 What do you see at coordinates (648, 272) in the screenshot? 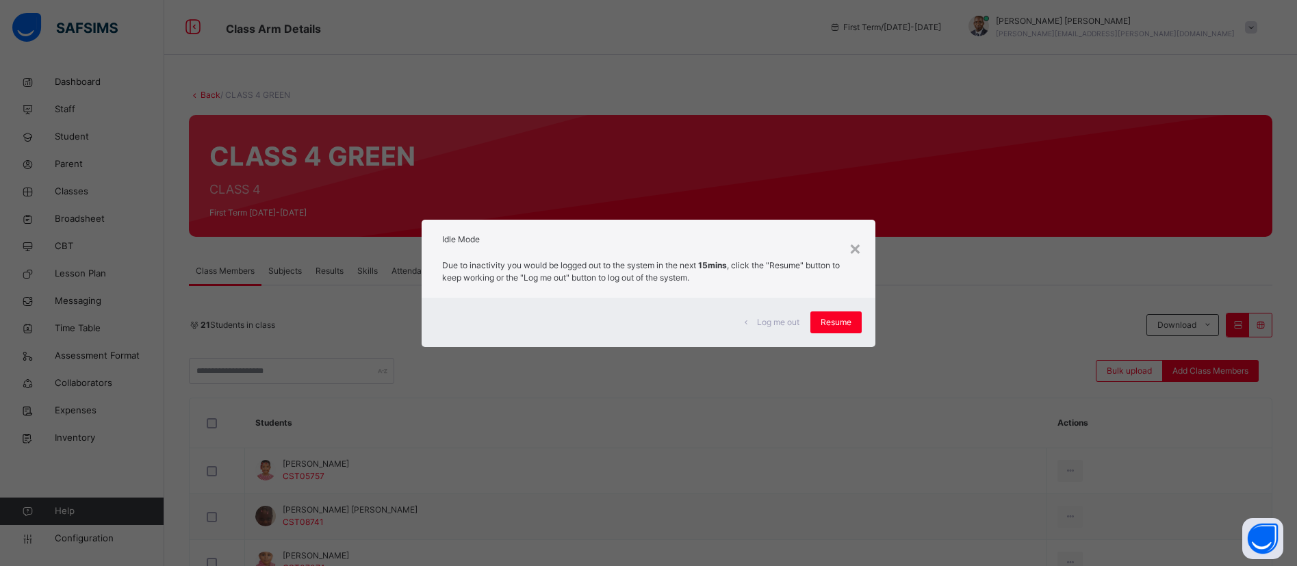
I see `p: Due to inactivity you would be logged out to the system in the next , click the "Resume" button t...` at bounding box center [648, 272].